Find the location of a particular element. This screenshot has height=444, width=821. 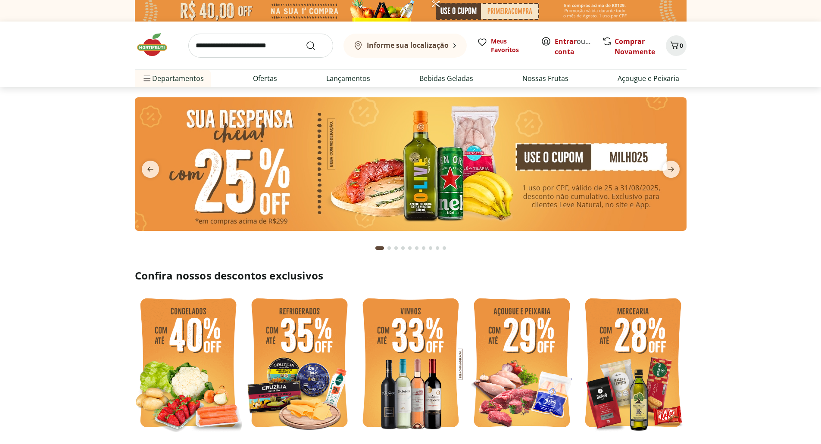

button: Go to page 6 from fs-carousel is located at coordinates (417, 248).